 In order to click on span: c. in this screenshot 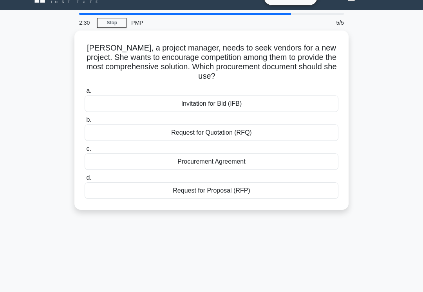, I will do `click(89, 148)`.